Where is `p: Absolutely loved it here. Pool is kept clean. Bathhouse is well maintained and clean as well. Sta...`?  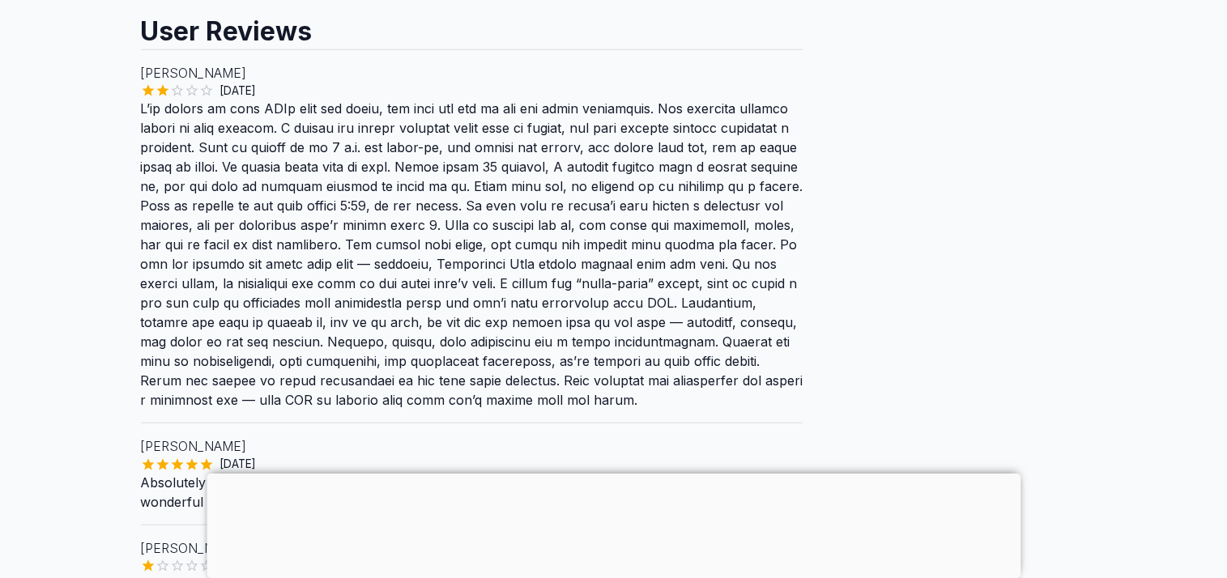 p: Absolutely loved it here. Pool is kept clean. Bathhouse is well maintained and clean as well. Sta... is located at coordinates (472, 492).